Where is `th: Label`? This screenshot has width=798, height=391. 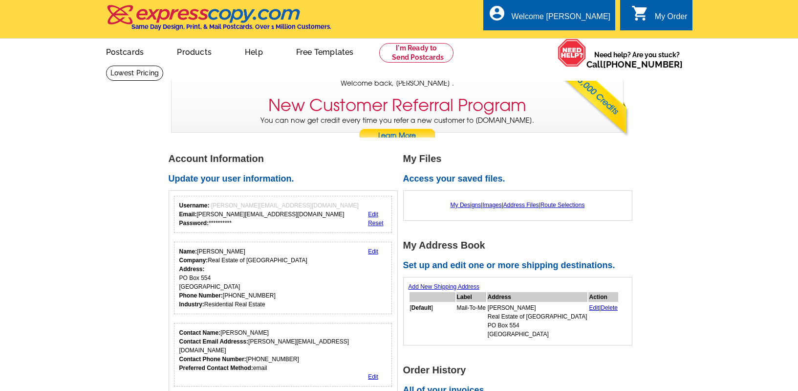
th: Label is located at coordinates (471, 297).